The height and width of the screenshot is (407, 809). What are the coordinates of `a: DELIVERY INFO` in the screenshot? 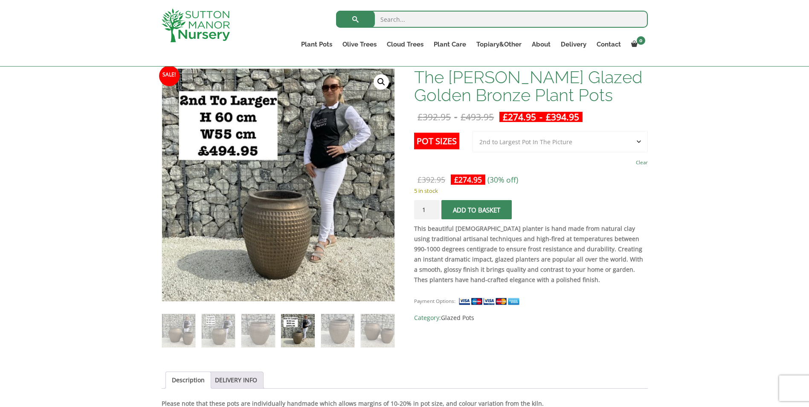 It's located at (236, 380).